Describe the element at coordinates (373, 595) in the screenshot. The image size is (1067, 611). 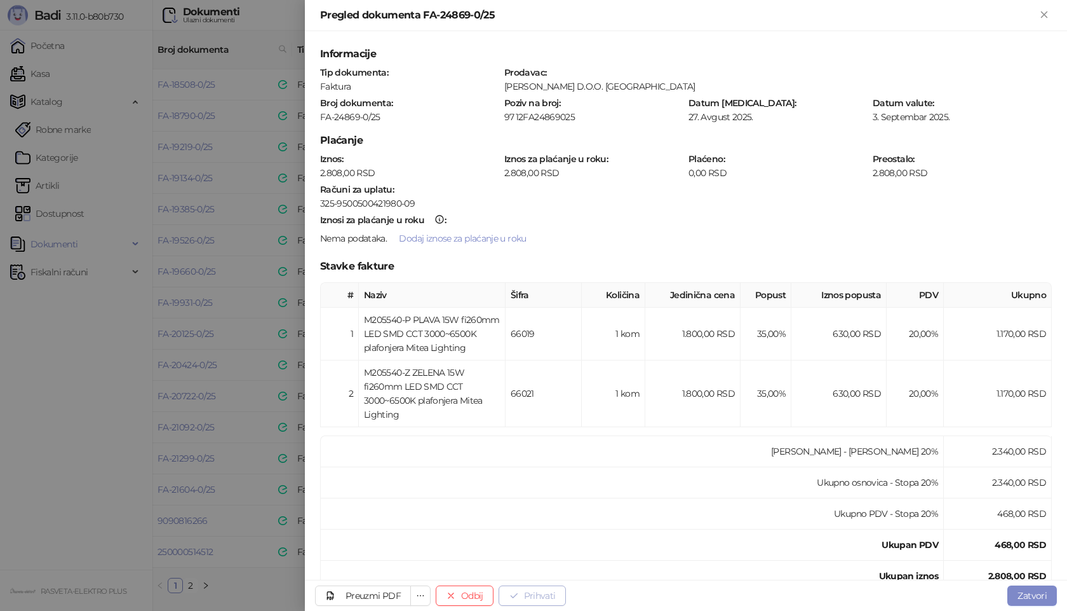
I see `div: Preuzmi PDF` at that location.